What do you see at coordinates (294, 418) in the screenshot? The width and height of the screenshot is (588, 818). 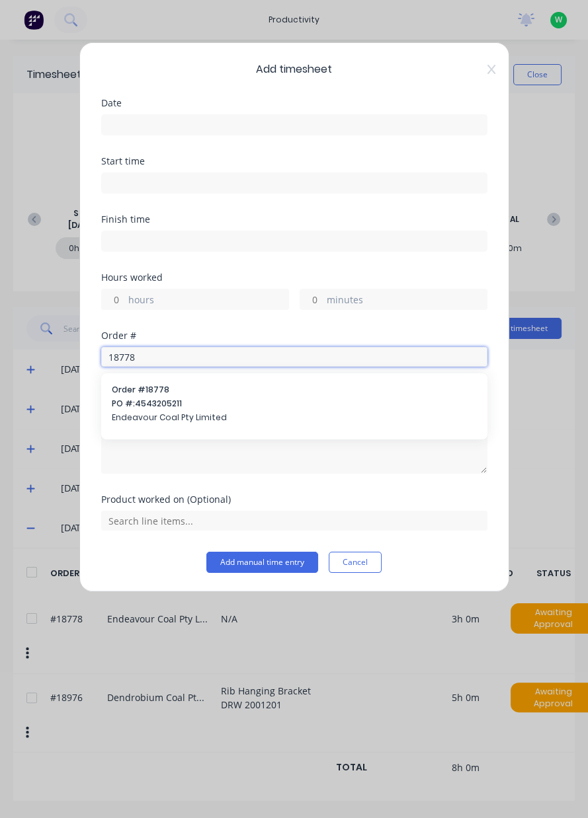 I see `span: Endeavour Coal Pty Limited` at bounding box center [294, 418].